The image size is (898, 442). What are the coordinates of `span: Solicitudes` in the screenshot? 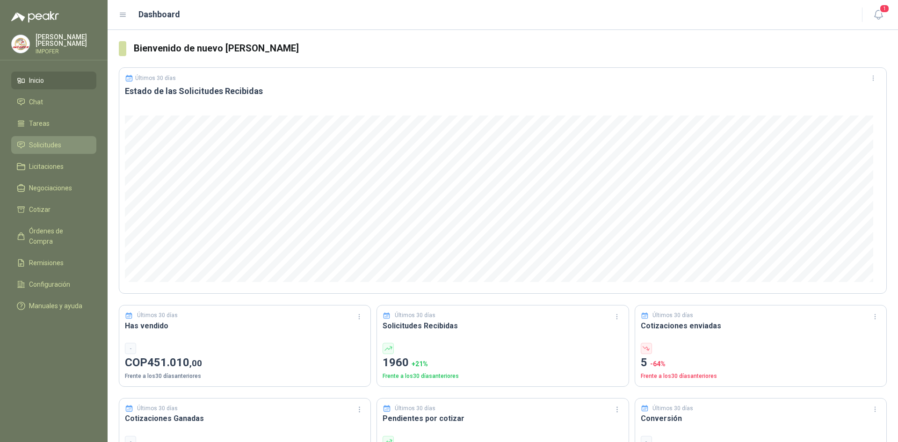 It's located at (45, 145).